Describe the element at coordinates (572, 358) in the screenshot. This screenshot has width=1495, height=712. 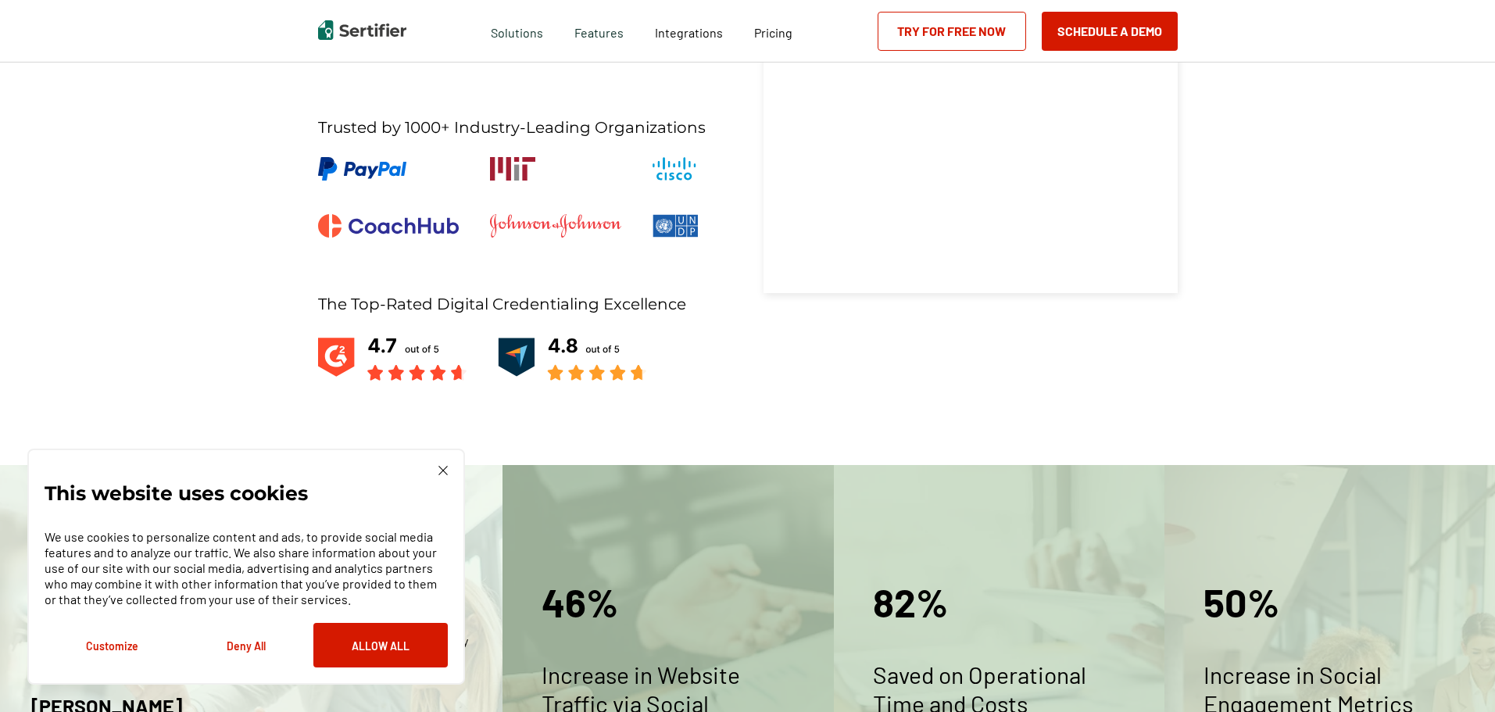
I see `a: Capterra - Sertifier` at that location.